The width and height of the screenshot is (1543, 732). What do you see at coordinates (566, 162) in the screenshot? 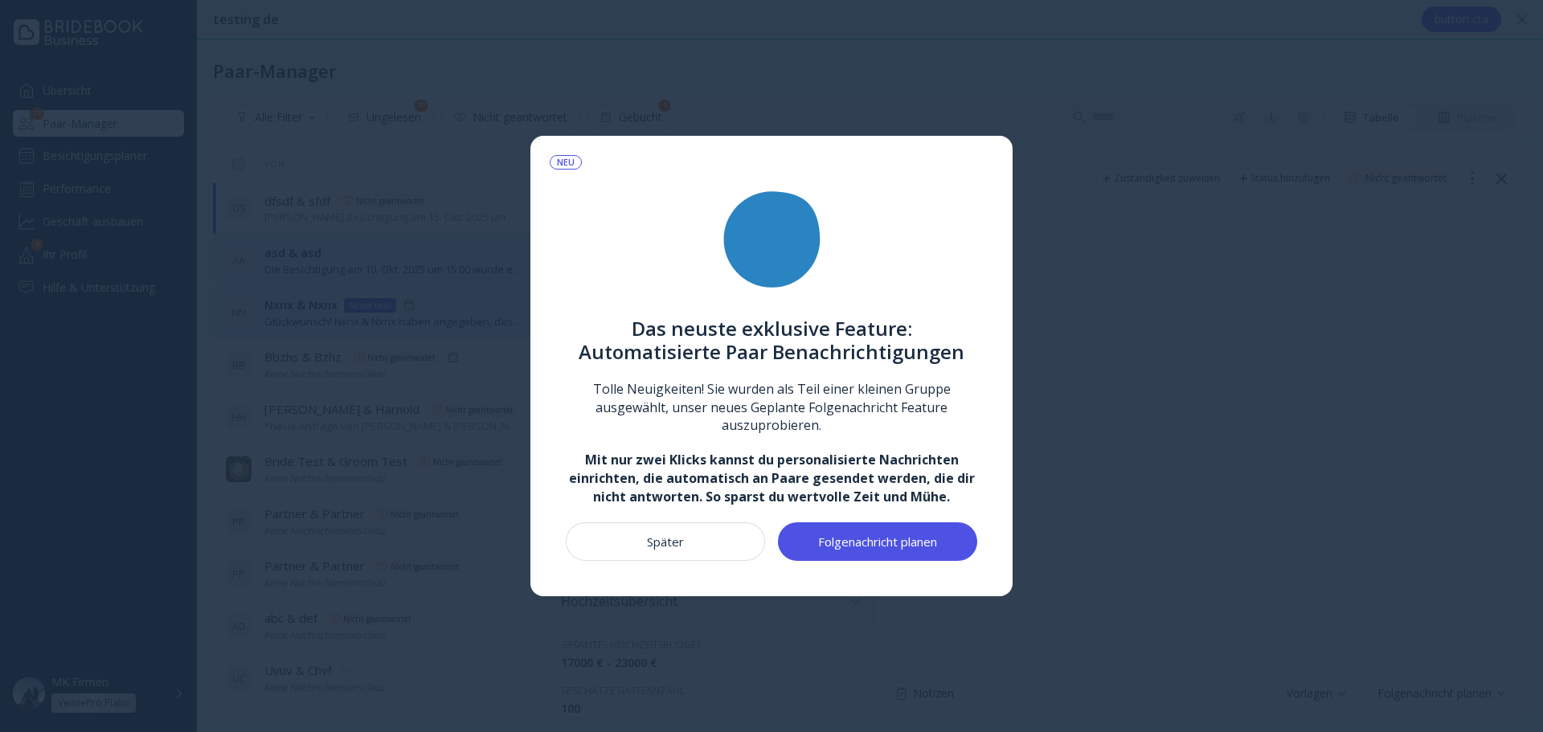
I see `div: NEU` at bounding box center [566, 162].